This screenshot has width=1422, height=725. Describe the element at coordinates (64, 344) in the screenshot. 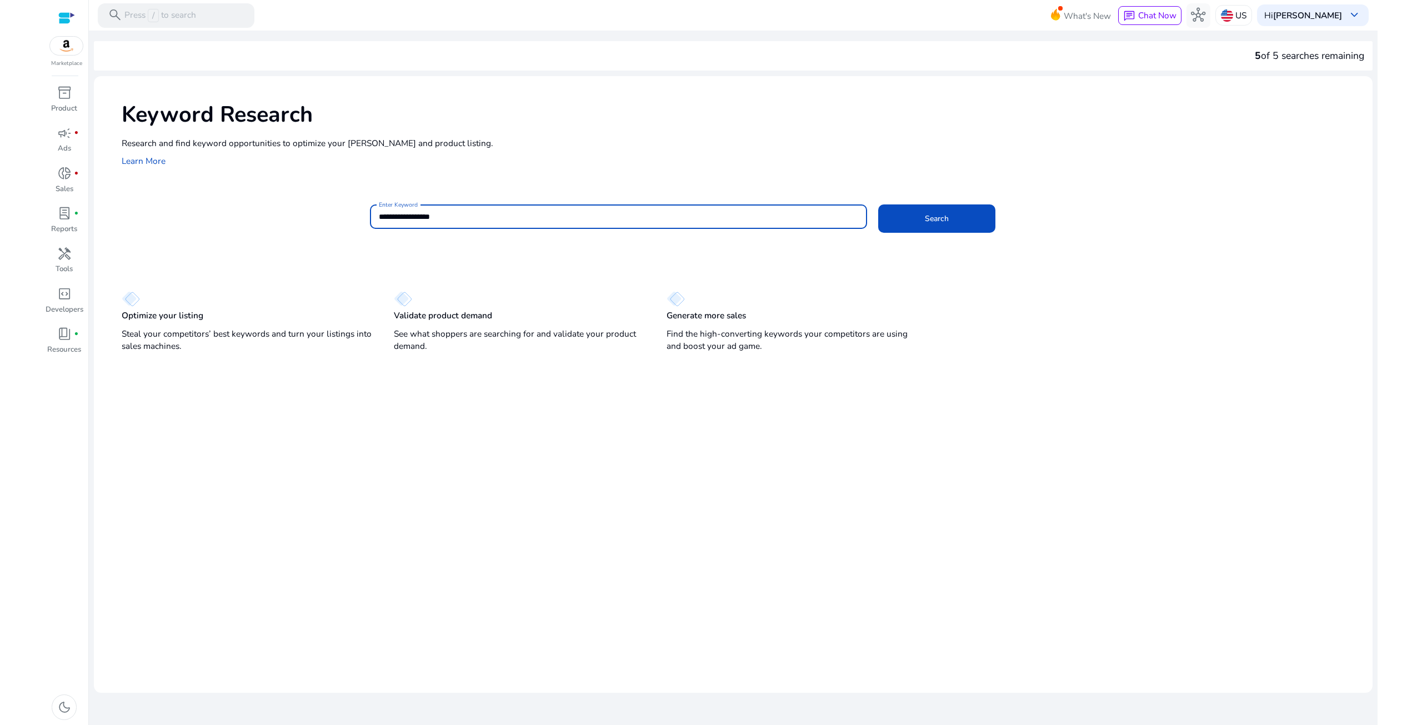

I see `a: book_4fiber_manual_recordResources` at that location.